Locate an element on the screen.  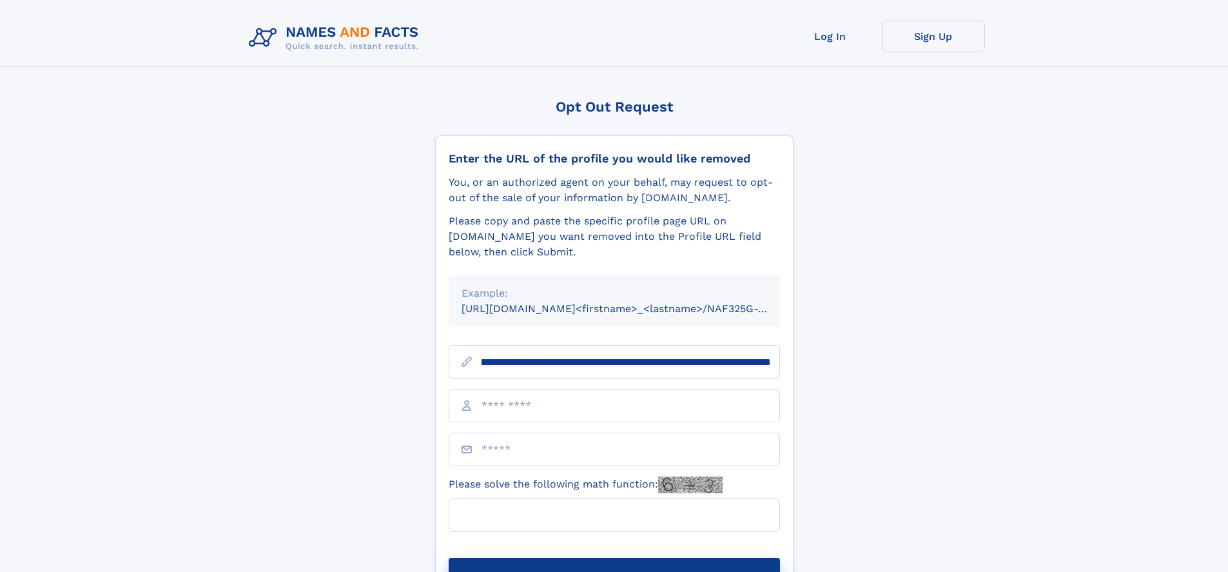
label: Please solve the following math function: is located at coordinates (585, 485).